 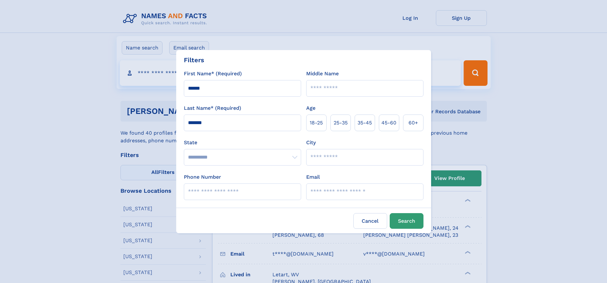 What do you see at coordinates (407, 221) in the screenshot?
I see `button: Search` at bounding box center [407, 221].